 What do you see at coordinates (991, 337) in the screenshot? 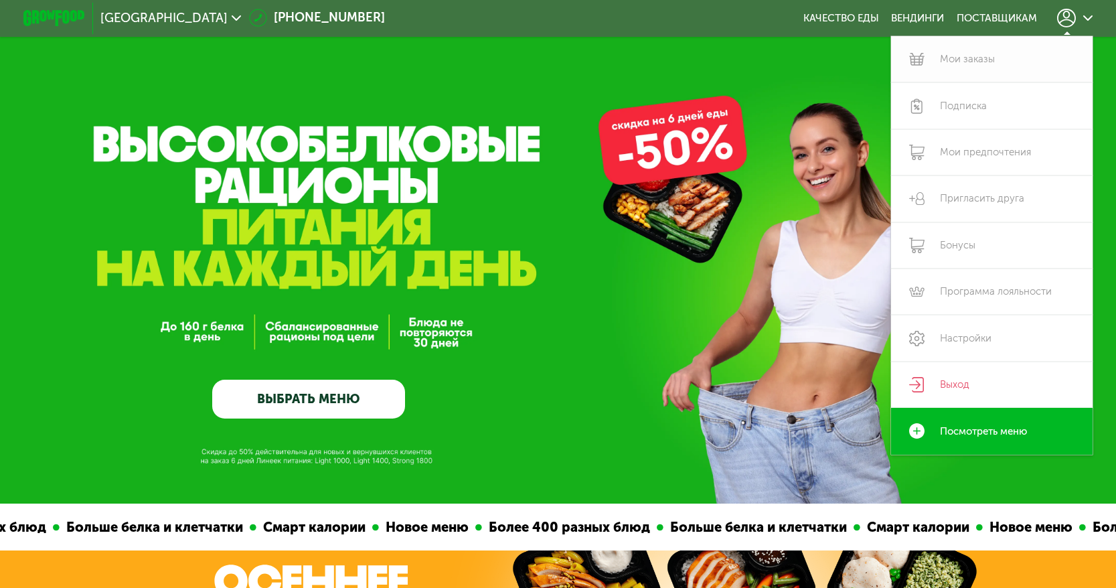
I see `a: Настройки` at bounding box center [991, 337].